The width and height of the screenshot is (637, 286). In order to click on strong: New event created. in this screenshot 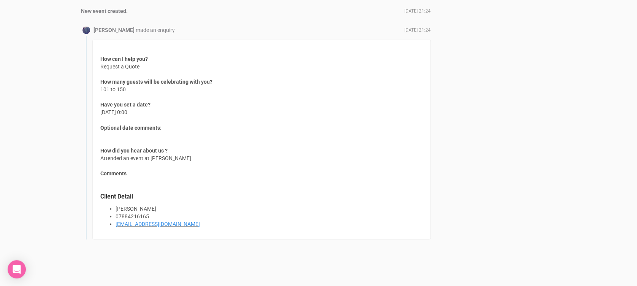, I will do `click(104, 11)`.